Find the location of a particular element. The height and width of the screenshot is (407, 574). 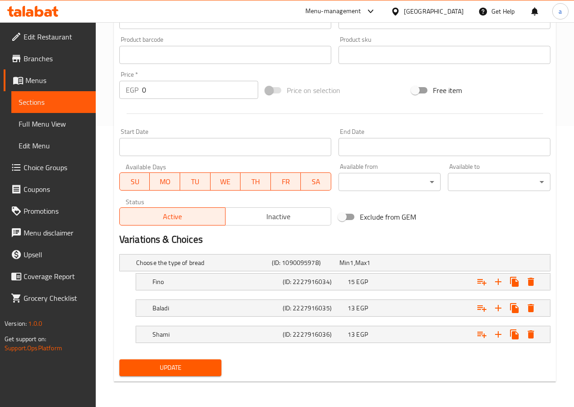

h5: (ID: 2227916034) is located at coordinates (313, 282).